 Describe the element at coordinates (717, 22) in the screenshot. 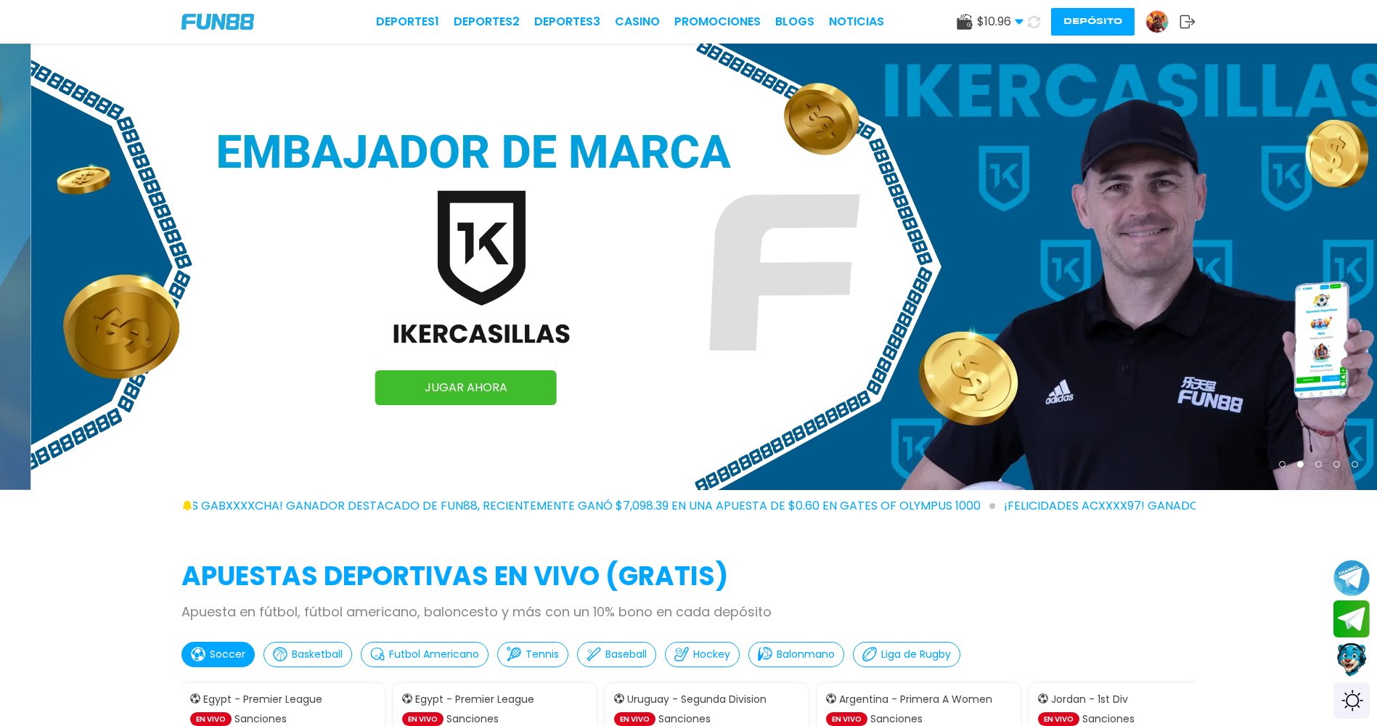

I see `a: Promociones` at that location.